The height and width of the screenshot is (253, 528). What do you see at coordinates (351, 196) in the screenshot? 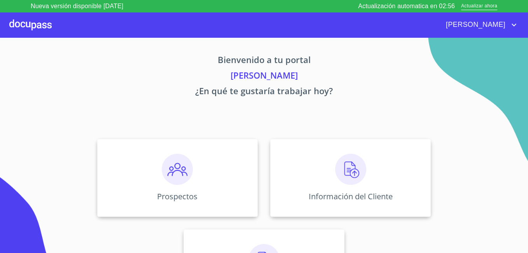
I see `p: Información del Cliente` at bounding box center [351, 196].